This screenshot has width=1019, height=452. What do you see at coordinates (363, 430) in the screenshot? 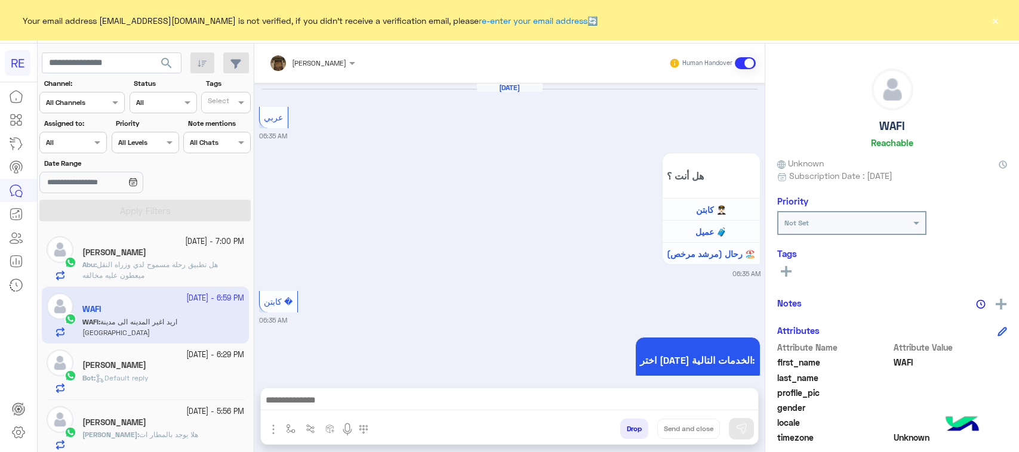
I see `img: make a call` at bounding box center [363, 430].